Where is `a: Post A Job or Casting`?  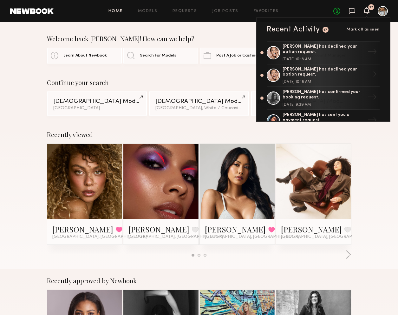 a: Post A Job or Casting is located at coordinates (237, 56).